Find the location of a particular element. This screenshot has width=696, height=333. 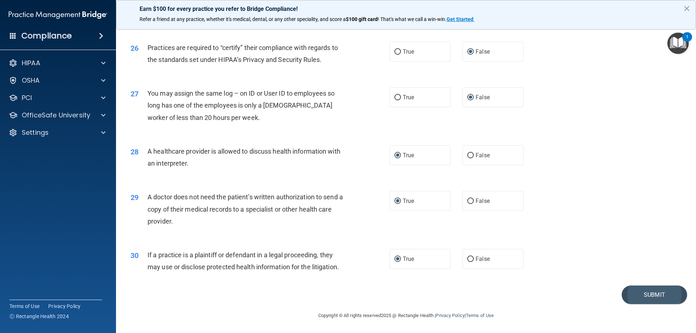

img: PMB logo is located at coordinates (58, 15).